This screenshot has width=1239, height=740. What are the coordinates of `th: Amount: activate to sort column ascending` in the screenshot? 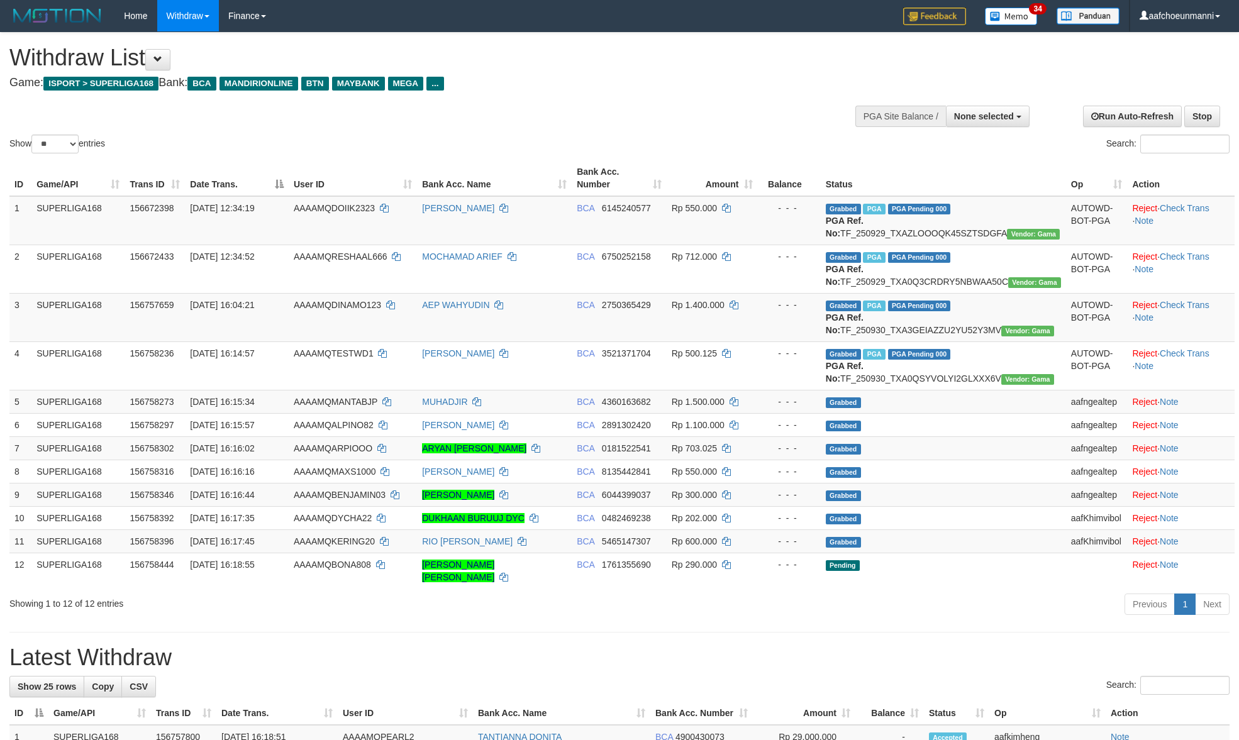 It's located at (712, 178).